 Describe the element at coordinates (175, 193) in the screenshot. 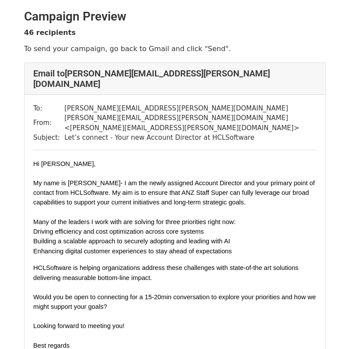

I see `span: - I am the newly assigned Account Director and your primary point of contact from HCLSoftware. My...` at that location.